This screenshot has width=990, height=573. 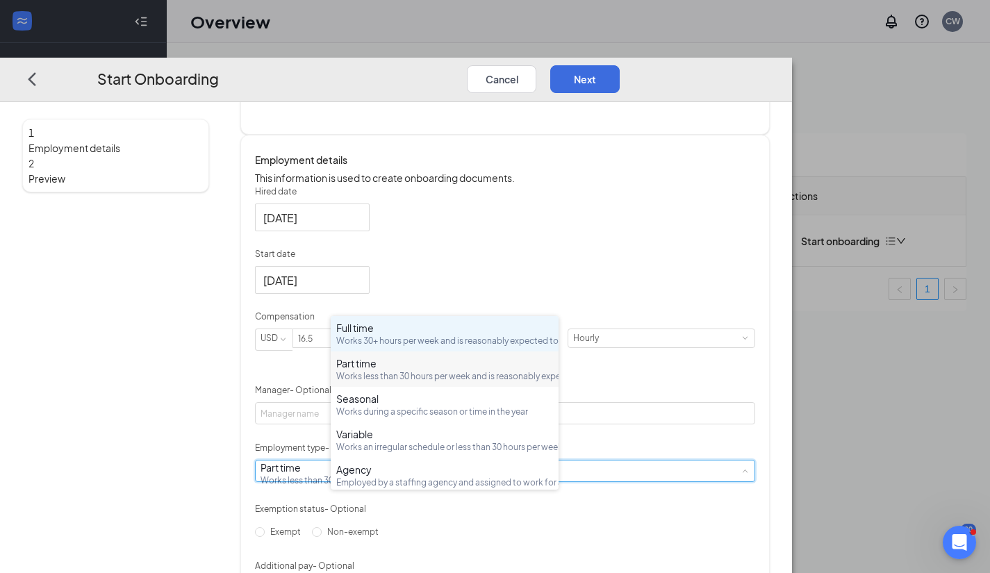 I want to click on p: Compensation, so click(x=505, y=317).